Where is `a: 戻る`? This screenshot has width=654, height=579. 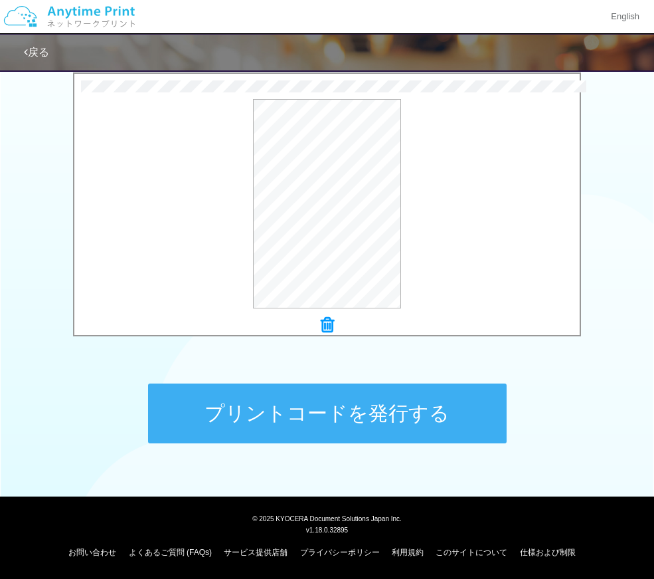
a: 戻る is located at coordinates (37, 52).